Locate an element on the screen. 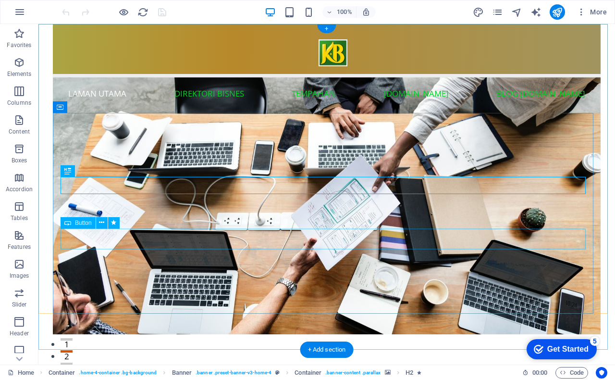 The height and width of the screenshot is (380, 615). p: Elements is located at coordinates (19, 74).